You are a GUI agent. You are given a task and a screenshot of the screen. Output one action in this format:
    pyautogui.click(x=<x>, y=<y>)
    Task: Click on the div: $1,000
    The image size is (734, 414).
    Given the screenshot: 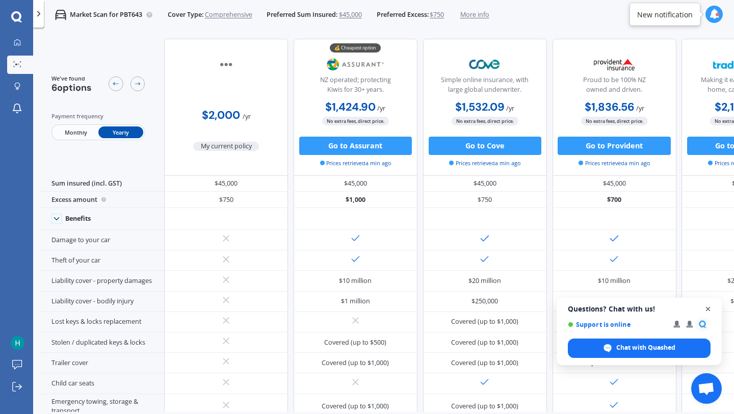 What is the action you would take?
    pyautogui.click(x=355, y=200)
    